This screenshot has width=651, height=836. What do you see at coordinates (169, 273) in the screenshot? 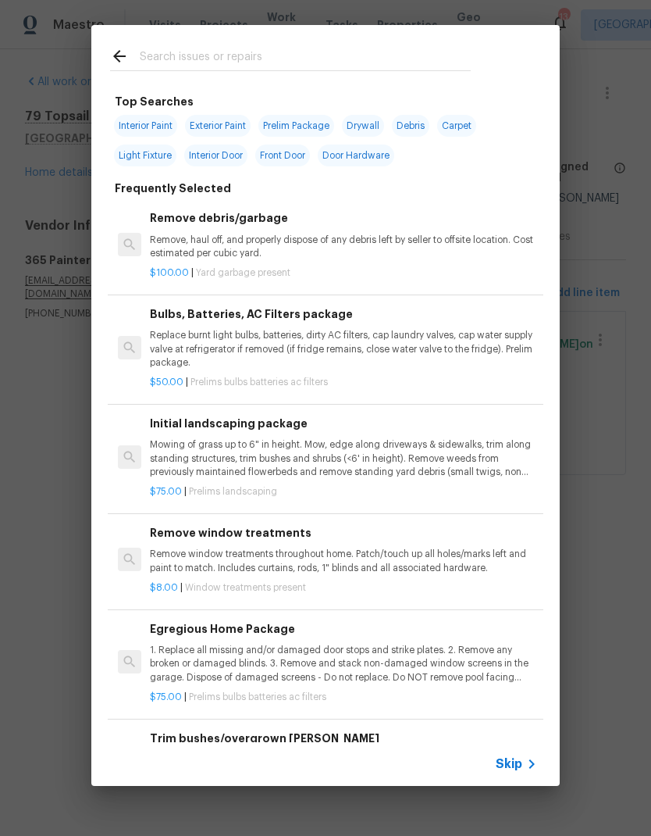
I see `span: $100.00` at bounding box center [169, 273].